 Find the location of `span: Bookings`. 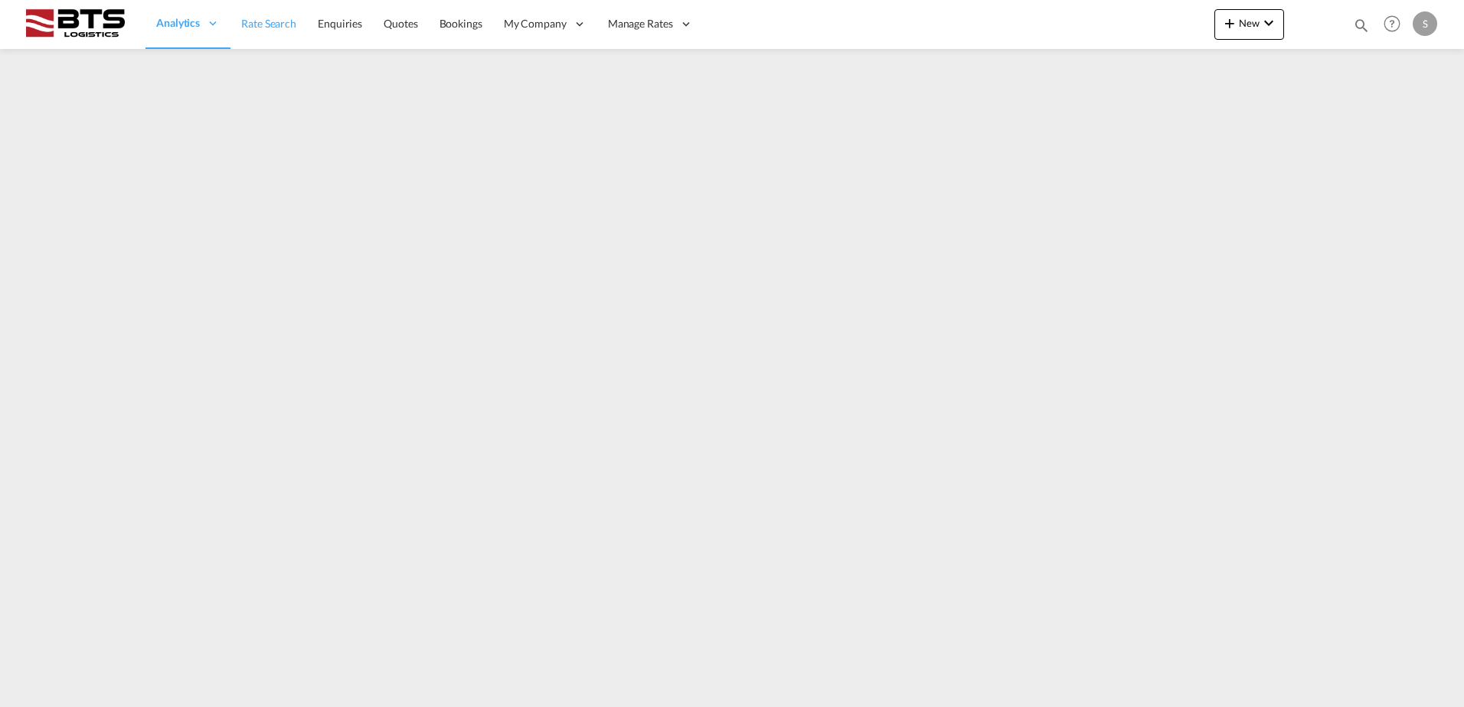

span: Bookings is located at coordinates (461, 23).